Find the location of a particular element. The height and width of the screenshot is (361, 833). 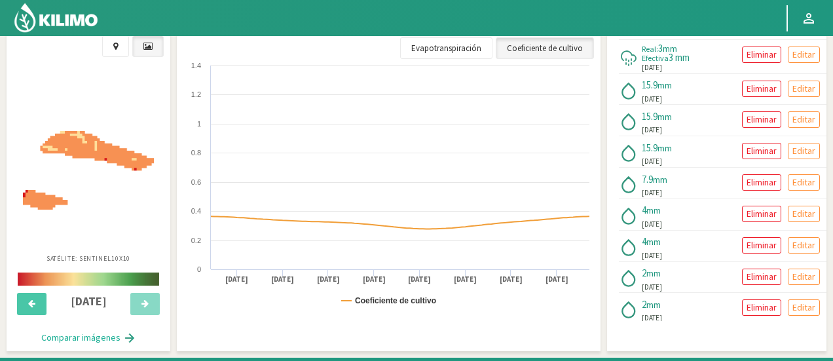

button: Comparar imágenes is located at coordinates (88, 338).